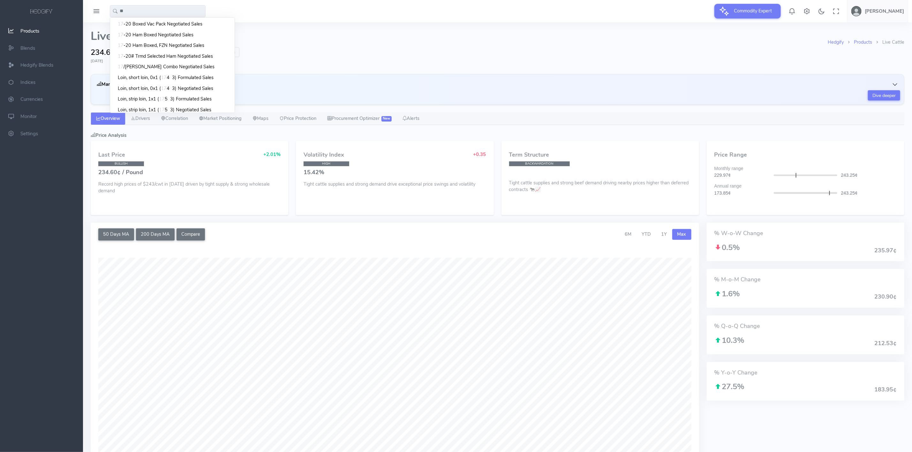 This screenshot has height=452, width=912. What do you see at coordinates (387, 119) in the screenshot?
I see `span: New` at bounding box center [387, 119].